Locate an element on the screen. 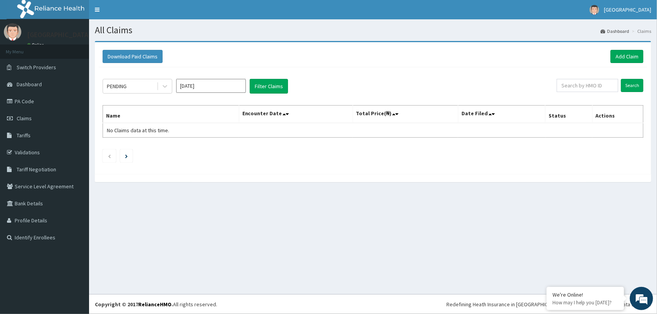 Image resolution: width=657 pixels, height=314 pixels. footer: All rights reserved. is located at coordinates (373, 304).